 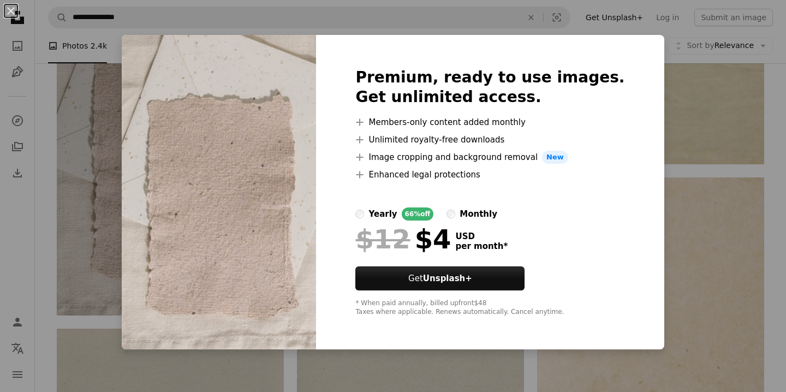 I want to click on div: * When paid annually, billed upfront $48 Taxes where applicable. Renews automatically. Cancel any..., so click(x=490, y=308).